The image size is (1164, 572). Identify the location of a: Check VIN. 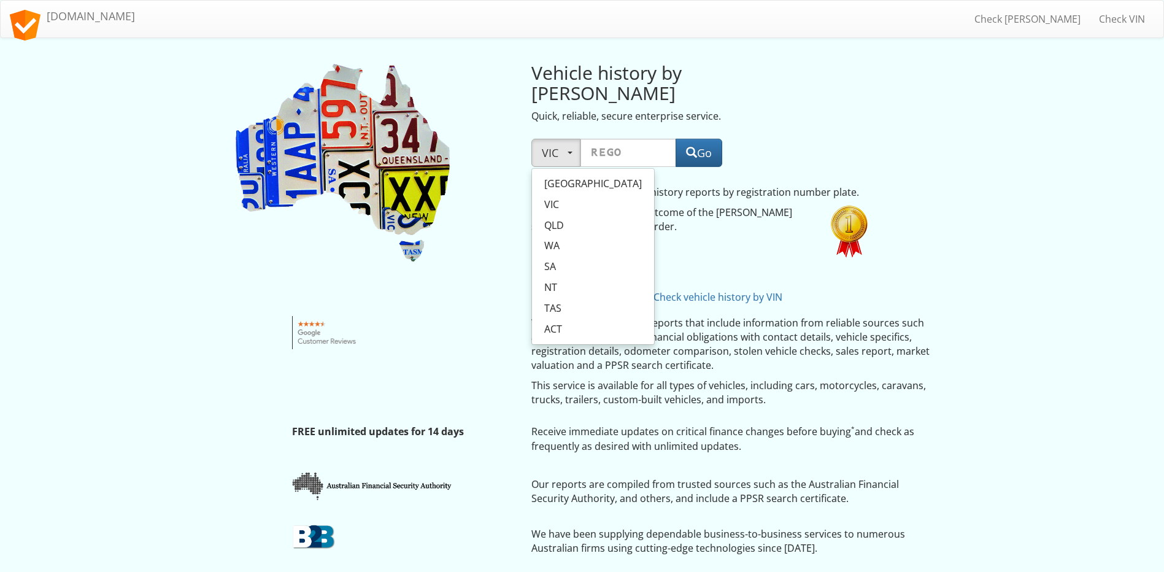
(1121, 19).